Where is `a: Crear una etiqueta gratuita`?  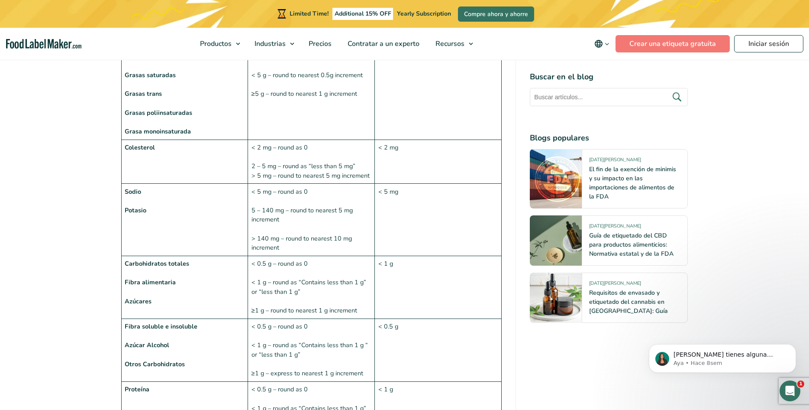 a: Crear una etiqueta gratuita is located at coordinates (673, 44).